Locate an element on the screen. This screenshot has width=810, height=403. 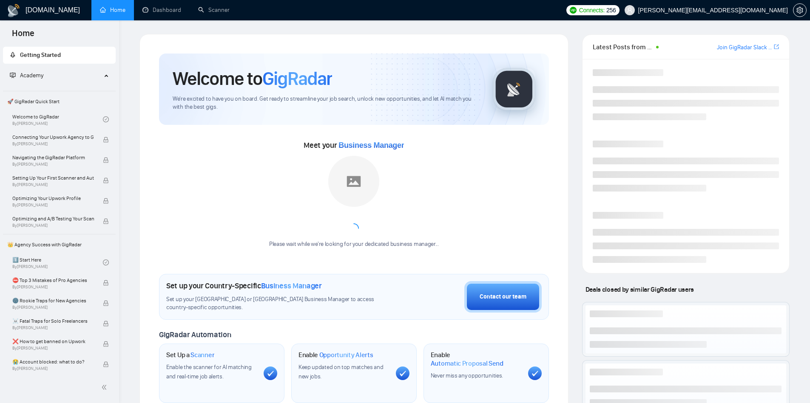
span: ⛔ Top 3 Mistakes of Pro Agencies is located at coordinates (53, 281).